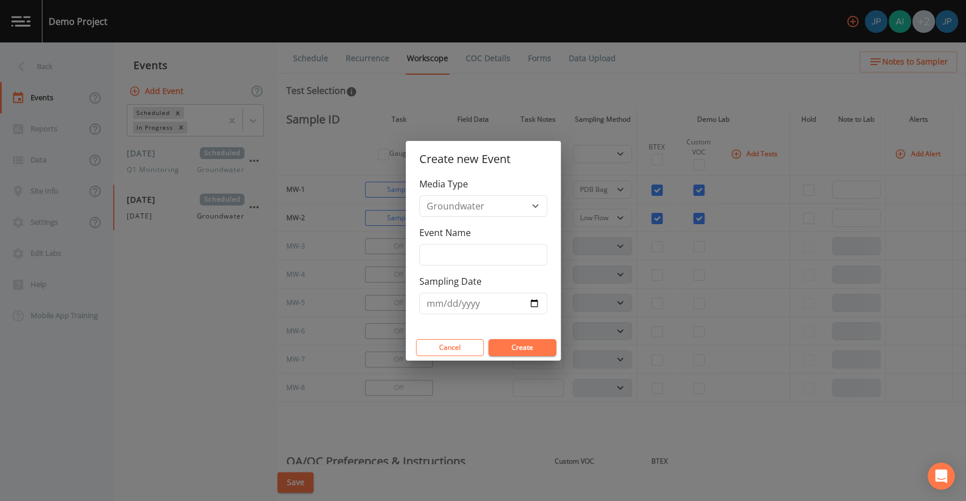  I want to click on div: Open Intercom Messenger, so click(941, 476).